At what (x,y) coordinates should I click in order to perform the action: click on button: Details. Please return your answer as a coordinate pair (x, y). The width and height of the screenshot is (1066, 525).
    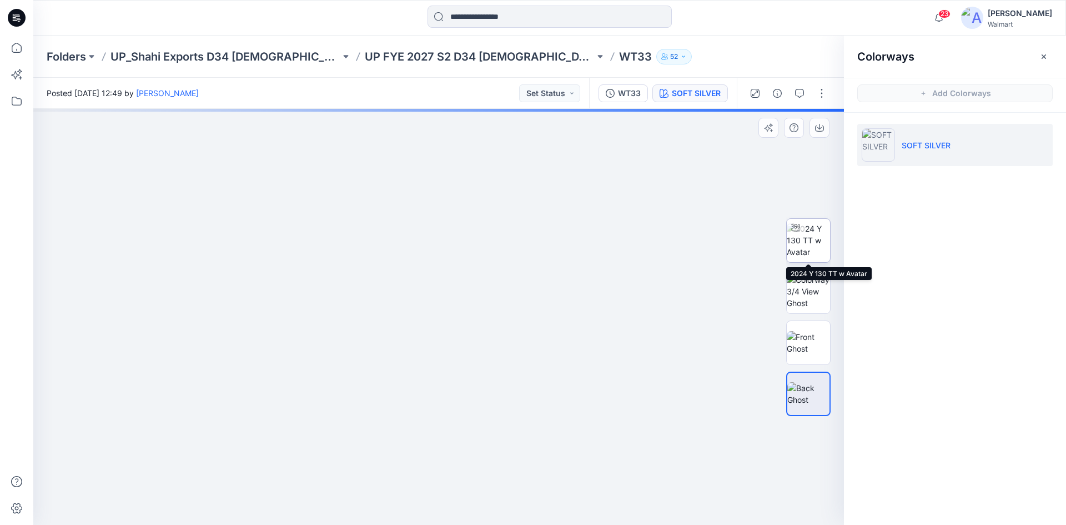
    Looking at the image, I should click on (777, 93).